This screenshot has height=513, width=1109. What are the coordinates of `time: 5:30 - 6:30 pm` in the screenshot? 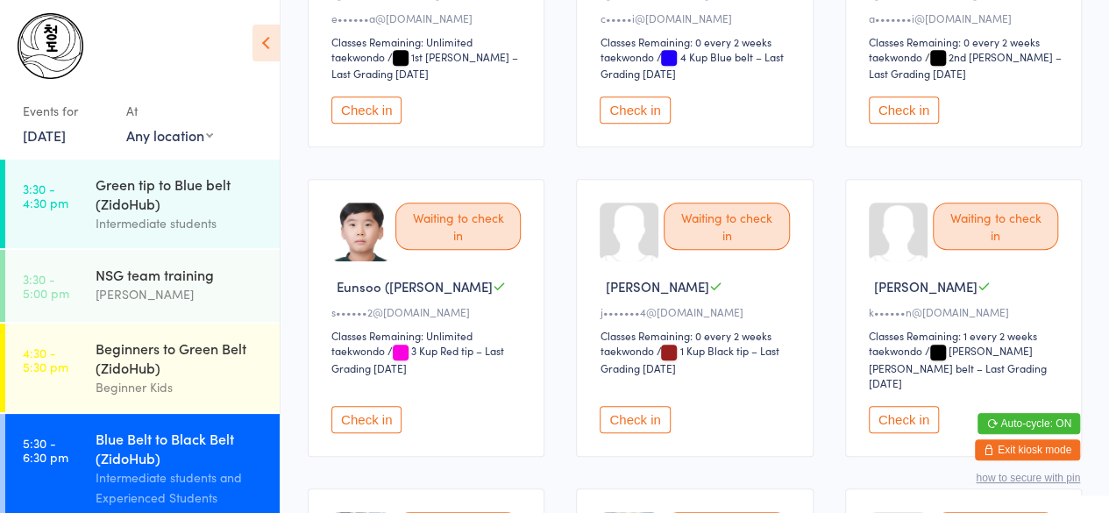 It's located at (46, 450).